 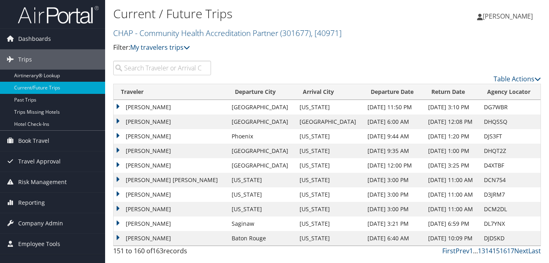 I want to click on td: Baton Rouge, so click(x=262, y=238).